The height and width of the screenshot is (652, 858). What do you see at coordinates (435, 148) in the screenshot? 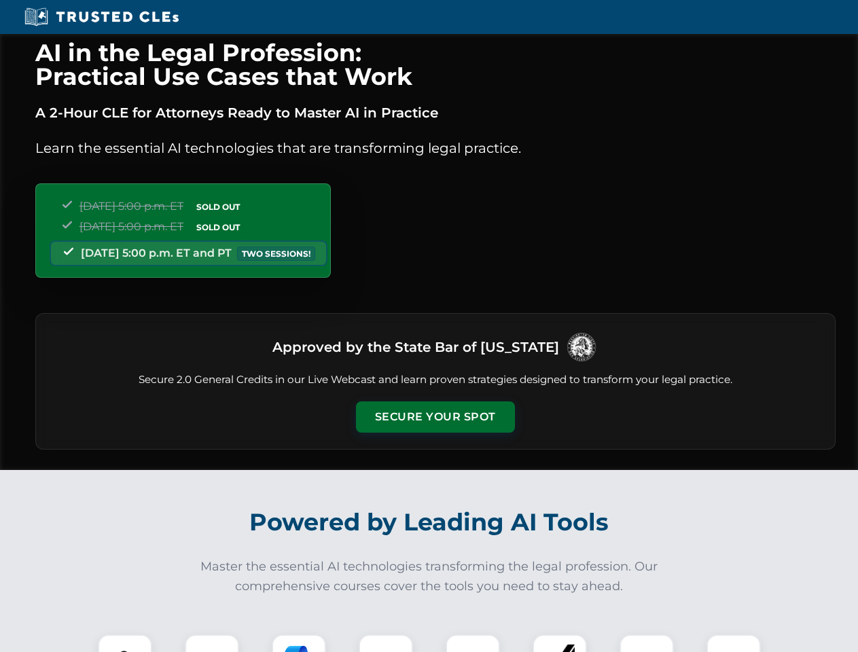
I see `p: Learn the essential AI technologies that are transforming legal practice.` at bounding box center [435, 148].